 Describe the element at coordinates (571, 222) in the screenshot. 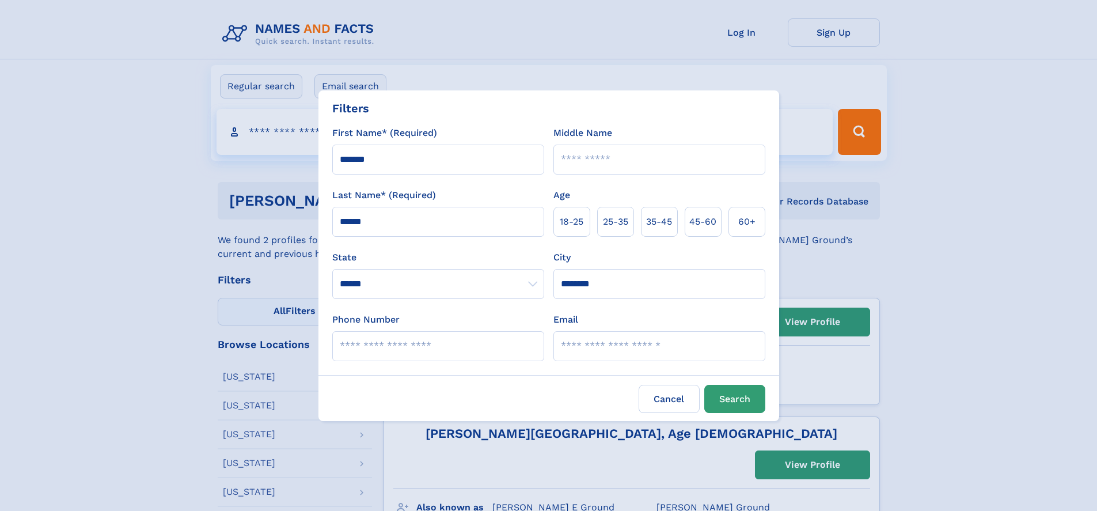

I see `span: 18‑25` at that location.